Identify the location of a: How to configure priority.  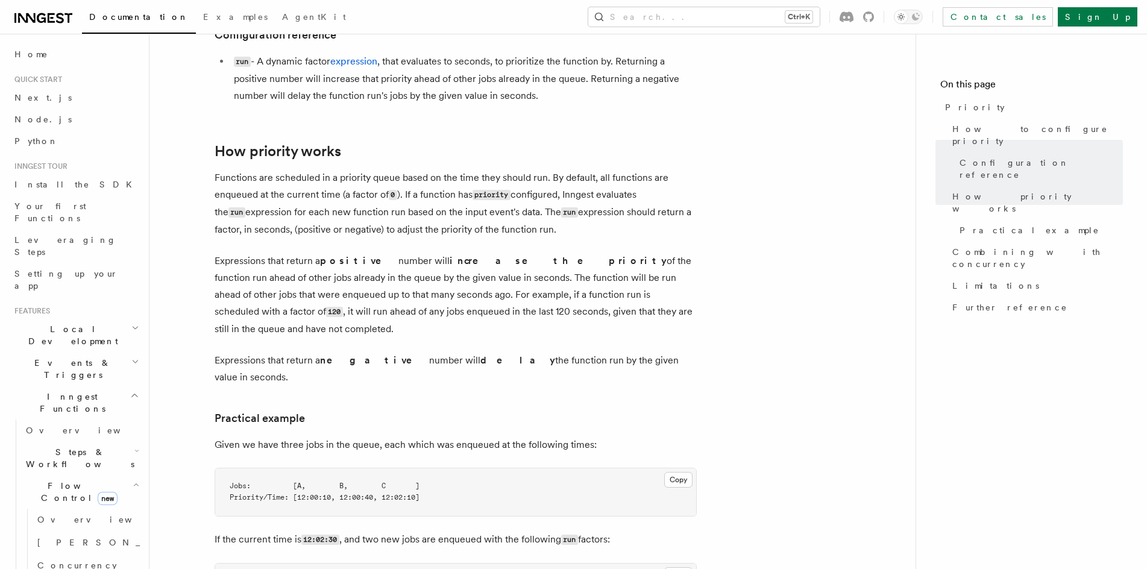
(1035, 135).